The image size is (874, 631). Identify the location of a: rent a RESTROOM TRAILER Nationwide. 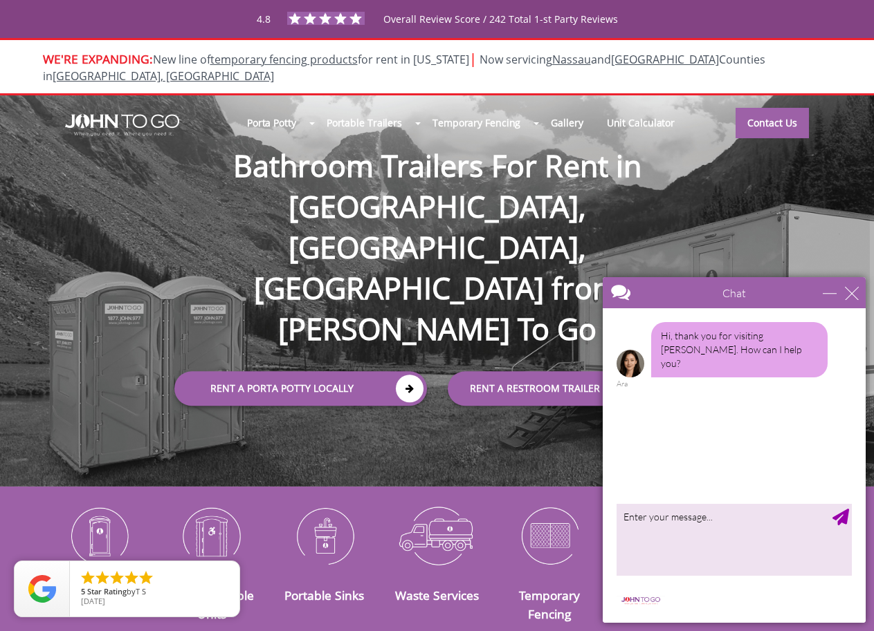
(573, 389).